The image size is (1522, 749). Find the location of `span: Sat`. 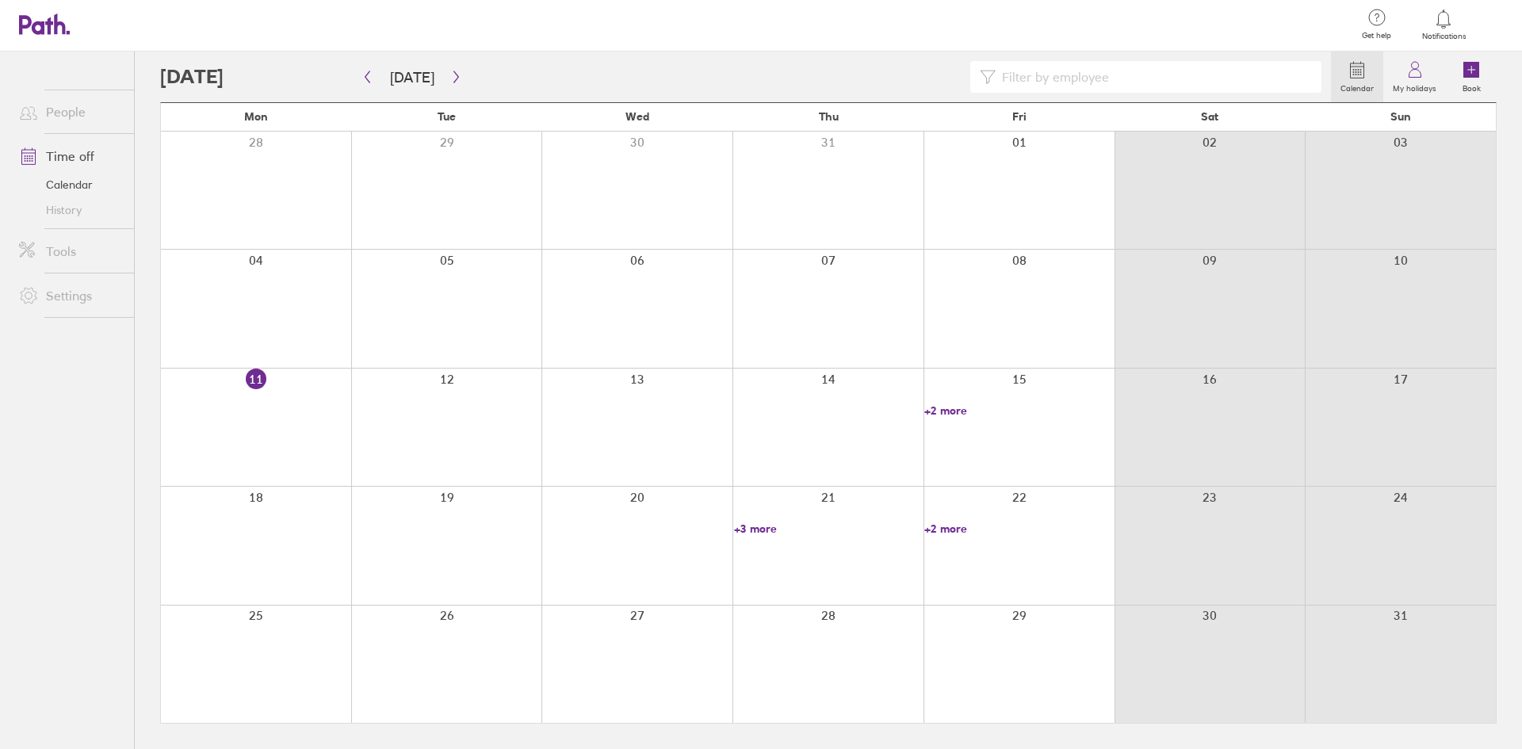

span: Sat is located at coordinates (1209, 117).